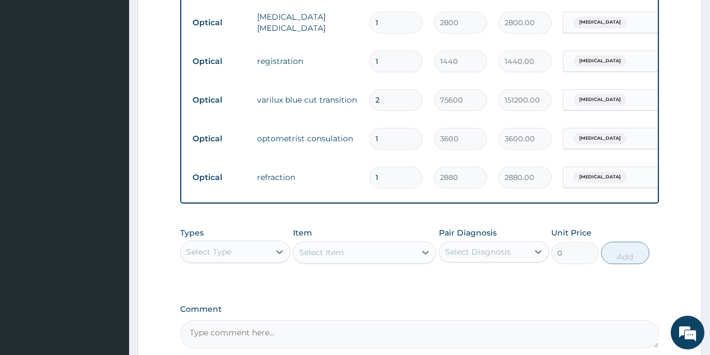 The width and height of the screenshot is (710, 355). Describe the element at coordinates (308, 177) in the screenshot. I see `td: refraction` at that location.